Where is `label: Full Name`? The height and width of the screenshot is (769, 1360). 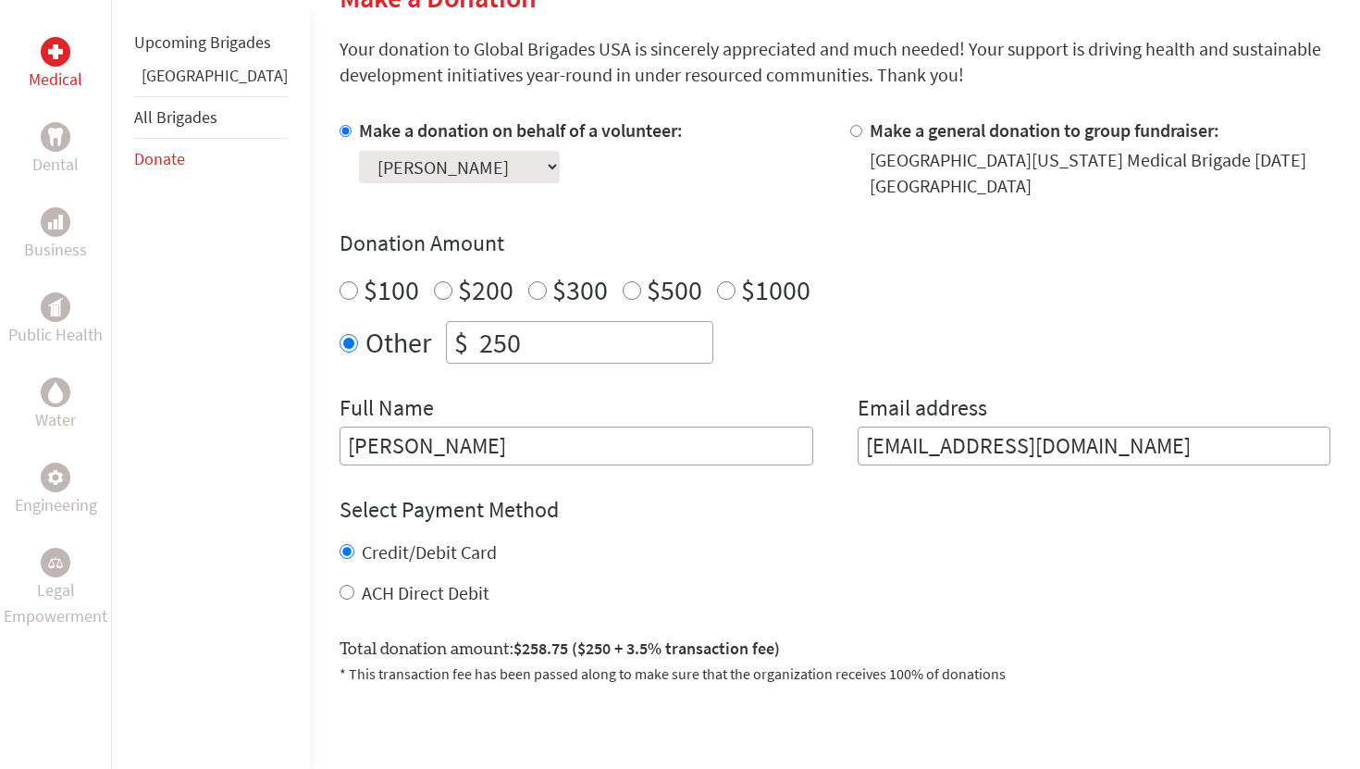 label: Full Name is located at coordinates (387, 410).